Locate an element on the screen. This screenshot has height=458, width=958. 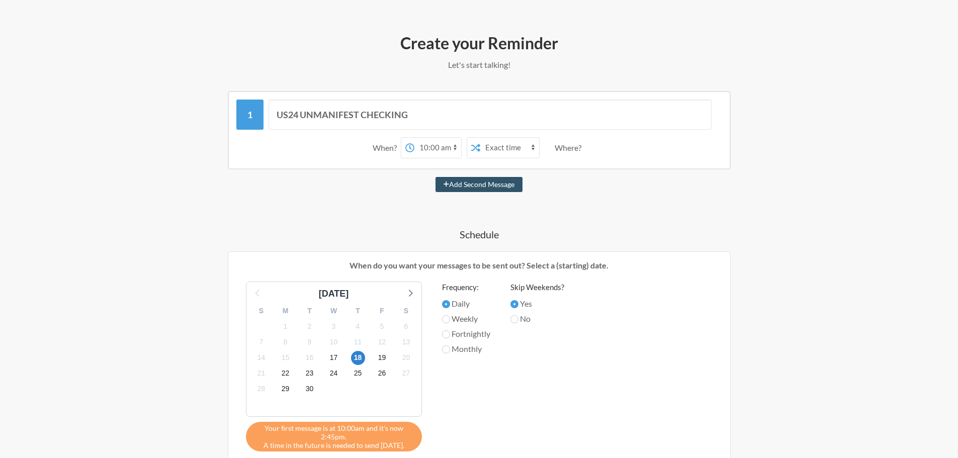
span: Friday, October 3, 2025 is located at coordinates (334, 326).